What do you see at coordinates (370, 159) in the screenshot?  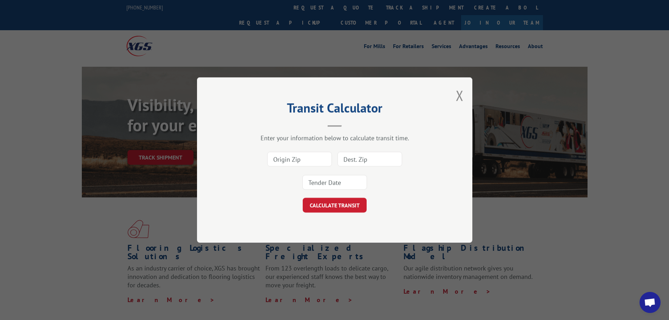 I see `input: Dest. Zip` at bounding box center [370, 159].